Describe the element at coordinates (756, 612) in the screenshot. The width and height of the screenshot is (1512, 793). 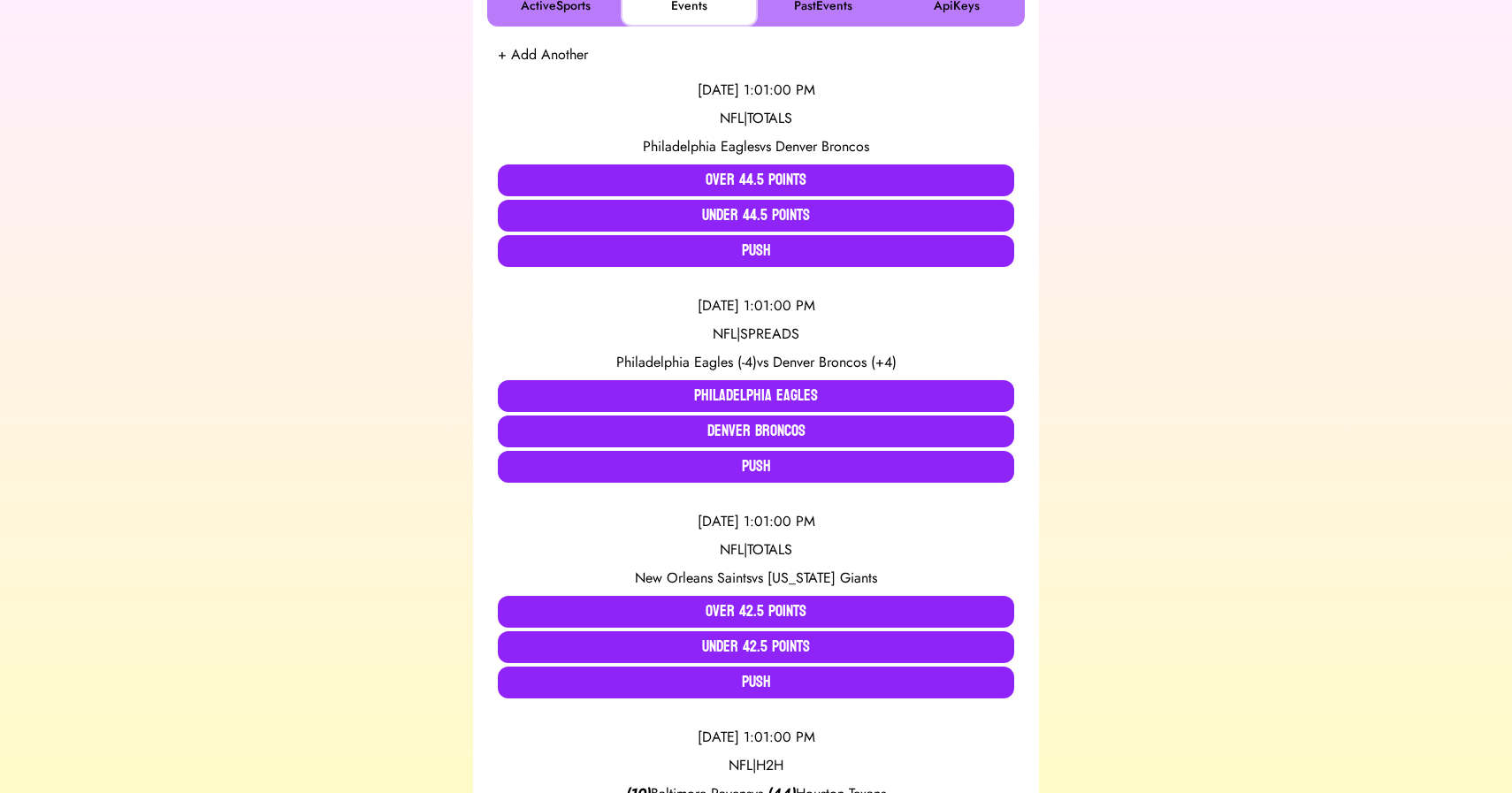
I see `button: Over 42.5 Points` at that location.